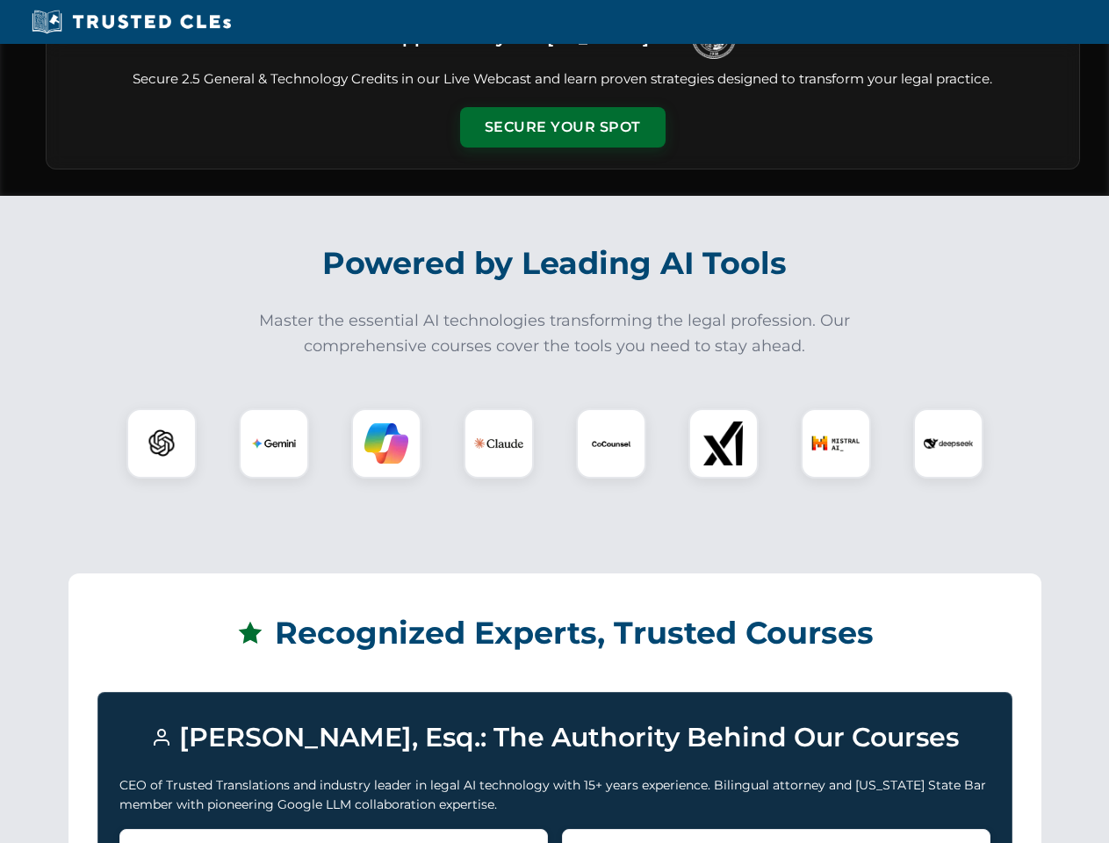 The width and height of the screenshot is (1109, 843). Describe the element at coordinates (723, 443) in the screenshot. I see `img: xAI Logo` at that location.